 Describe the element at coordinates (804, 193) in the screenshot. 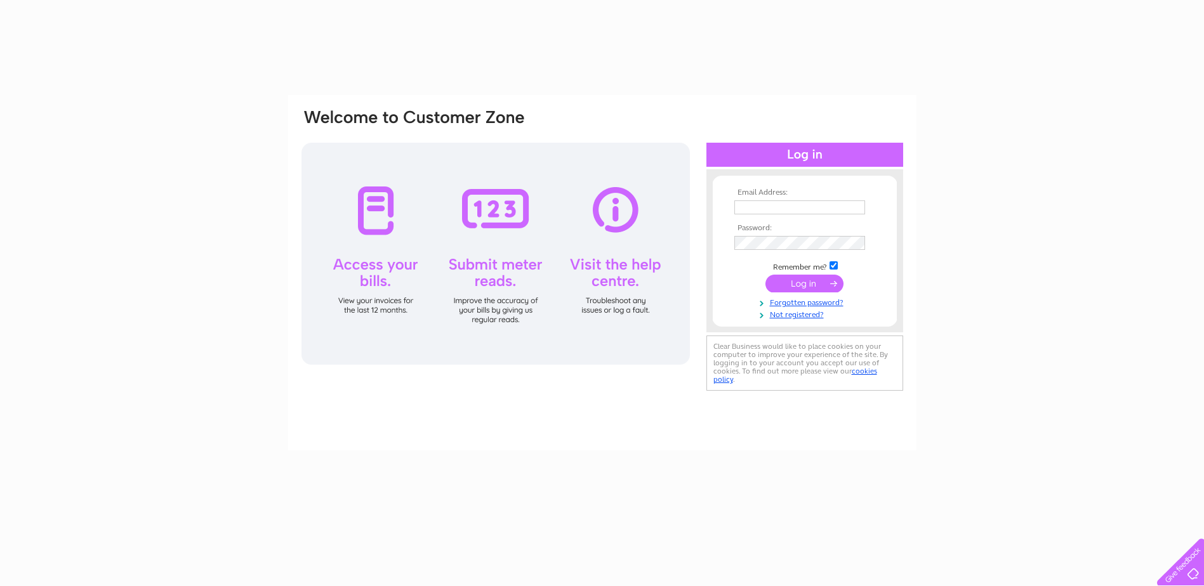

I see `th: Email Address:` at that location.